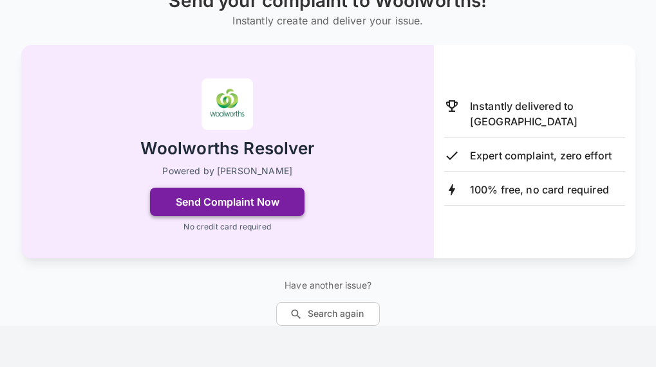 Image resolution: width=656 pixels, height=367 pixels. Describe the element at coordinates (227, 149) in the screenshot. I see `h2: Woolworths Resolver` at that location.